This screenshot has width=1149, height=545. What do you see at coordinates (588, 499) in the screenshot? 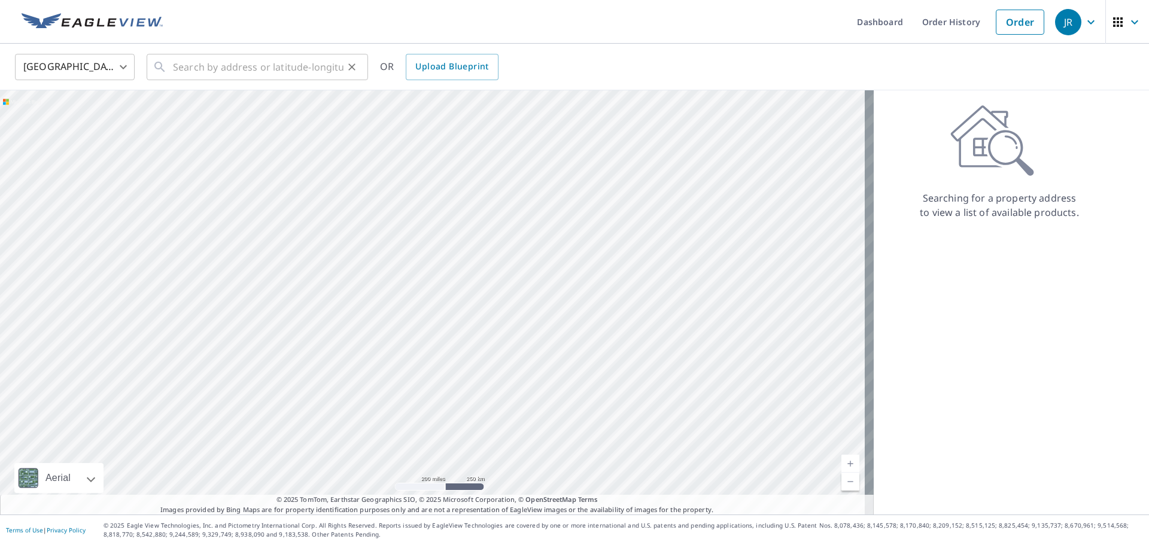
I see `a: Terms` at bounding box center [588, 499].